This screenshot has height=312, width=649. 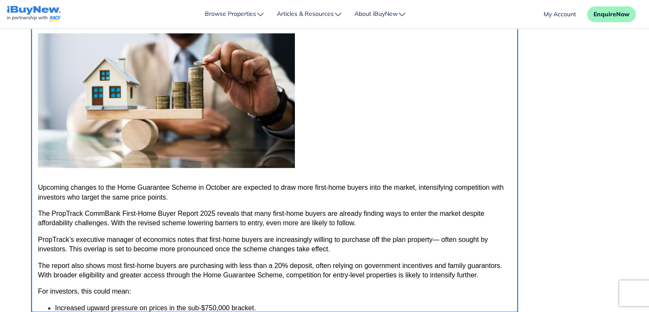 What do you see at coordinates (34, 14) in the screenshot?
I see `a: navigations` at bounding box center [34, 14].